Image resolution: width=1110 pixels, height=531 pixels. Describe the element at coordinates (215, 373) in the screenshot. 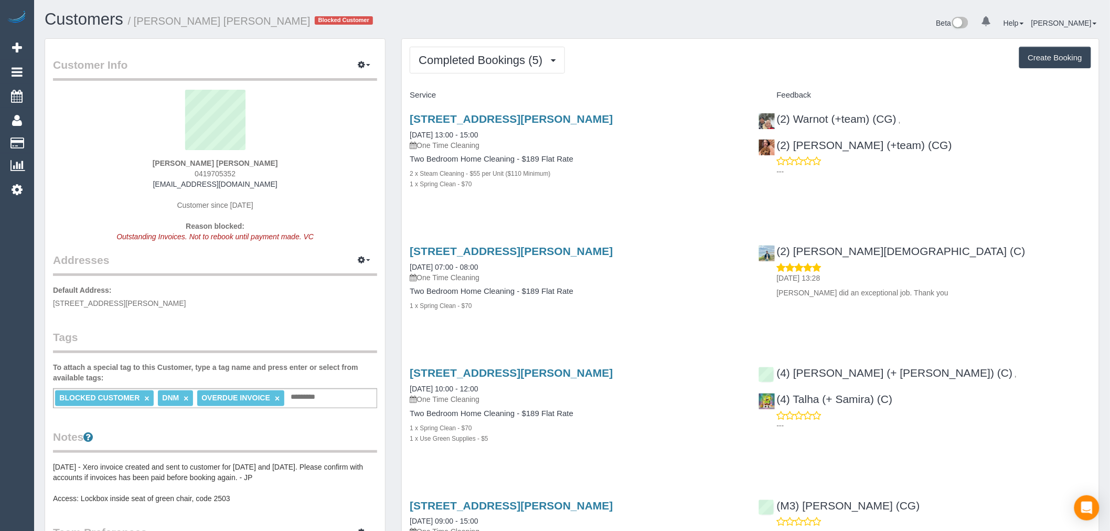

I see `label: To attach a special tag to this Customer, type a tag name and press enter or select from availabl...` at that location.